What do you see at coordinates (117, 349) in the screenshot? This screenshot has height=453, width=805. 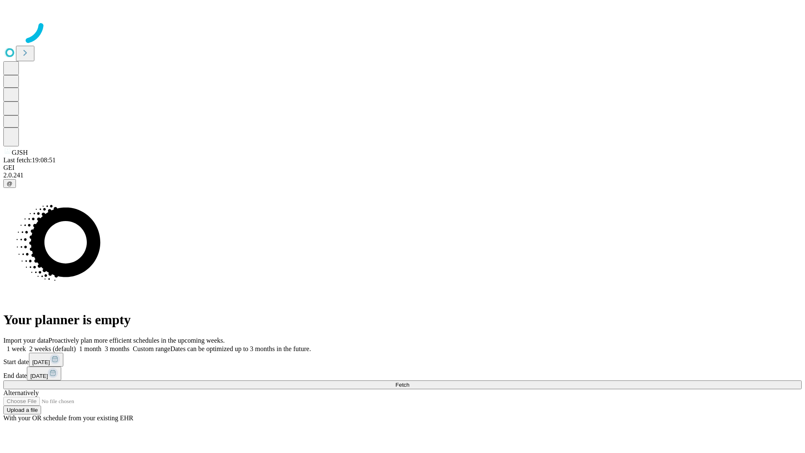 I see `span: 3 months` at bounding box center [117, 349].